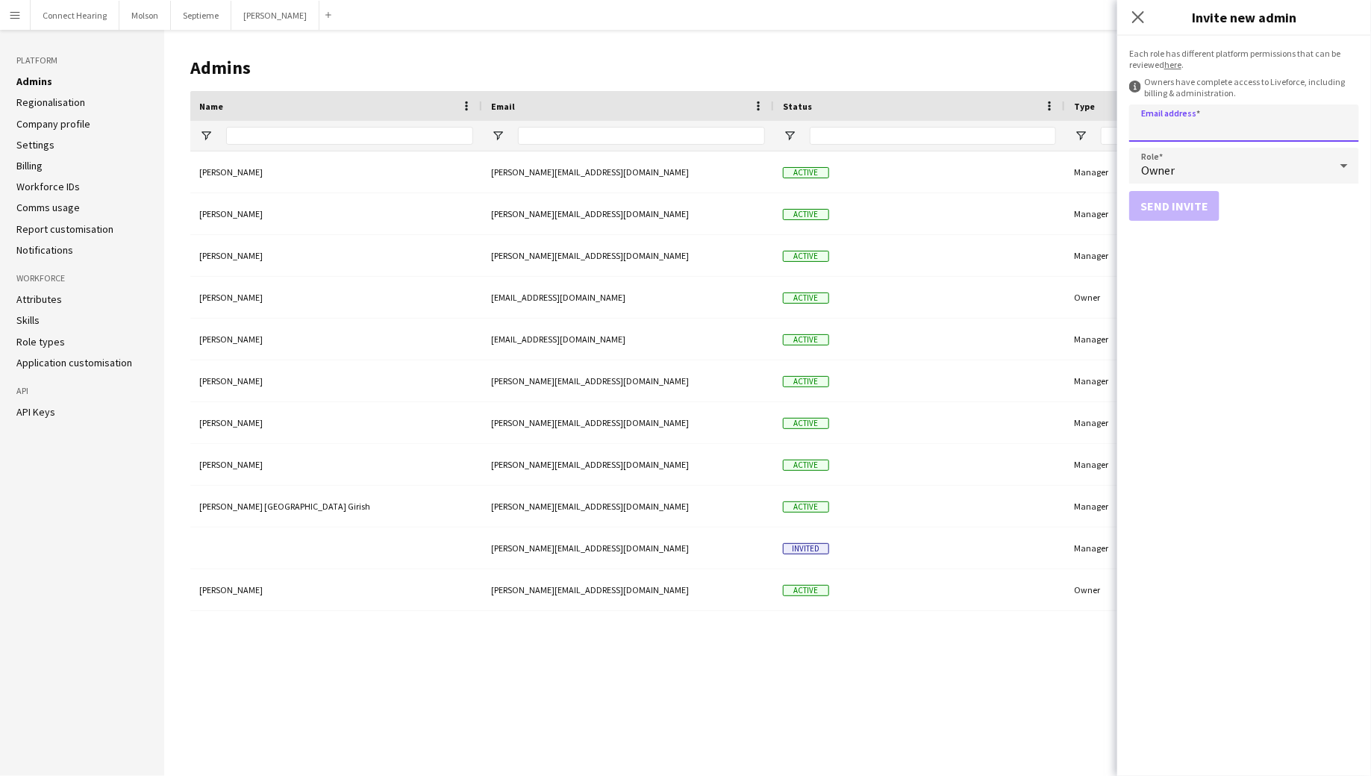  What do you see at coordinates (145, 15) in the screenshot?
I see `button: Molson` at bounding box center [145, 15].